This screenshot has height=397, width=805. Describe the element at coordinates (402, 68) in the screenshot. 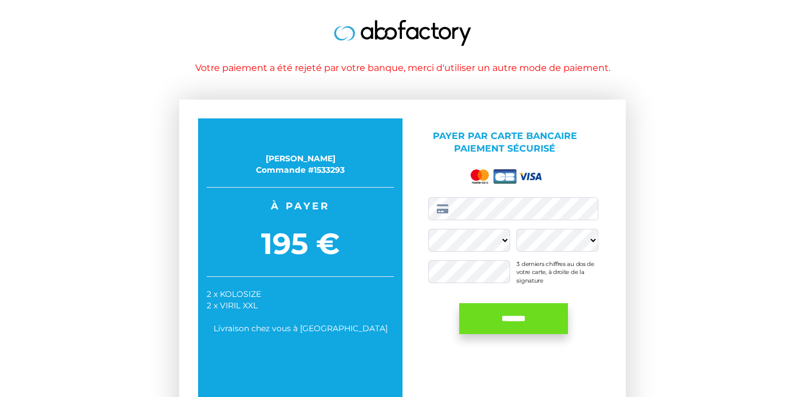

I see `h1: Votre paiement a été rejeté par votre banque, merci d'utiliser un autre mode de paiement.` at that location.